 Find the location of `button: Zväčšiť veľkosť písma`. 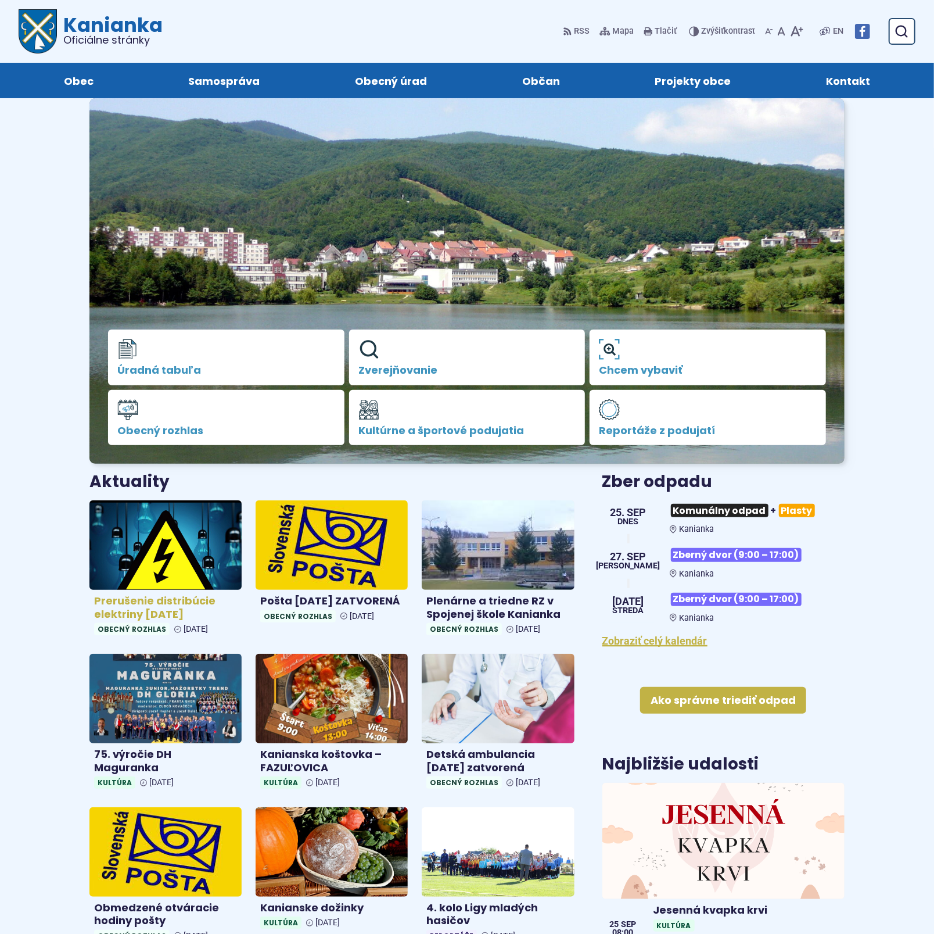

button: Zväčšiť veľkosť písma is located at coordinates (796, 31).